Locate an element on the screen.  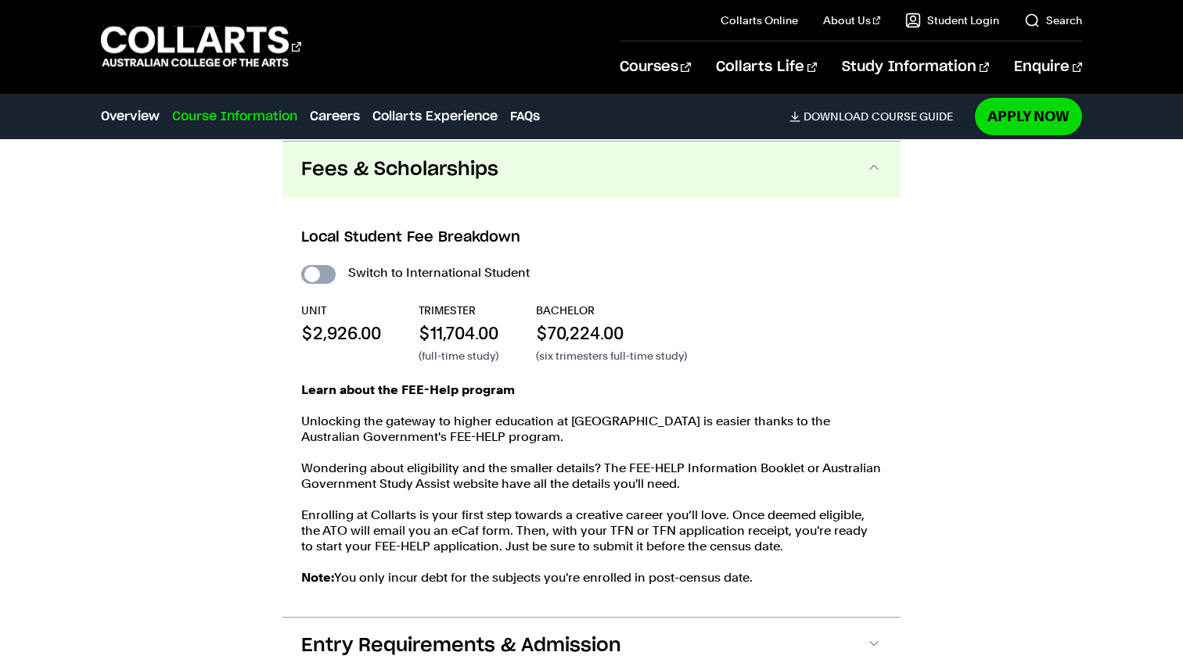
a: Careers is located at coordinates (335, 117).